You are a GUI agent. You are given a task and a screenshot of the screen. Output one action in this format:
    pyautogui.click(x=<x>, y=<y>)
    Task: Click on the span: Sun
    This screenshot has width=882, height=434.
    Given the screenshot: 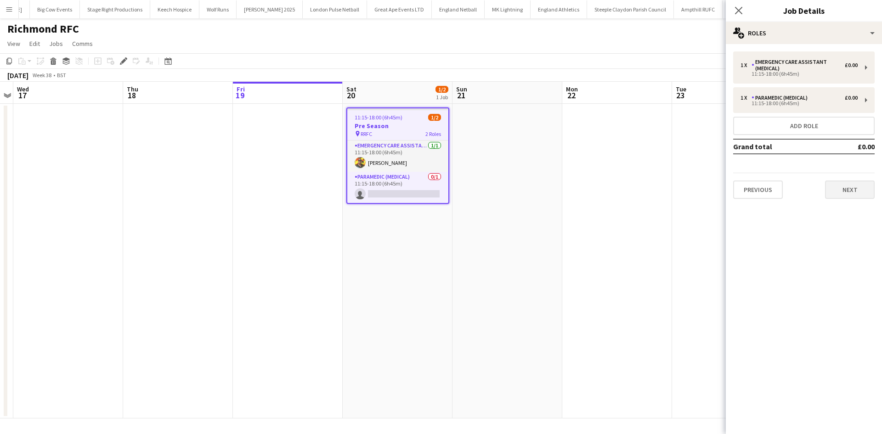 What is the action you would take?
    pyautogui.click(x=462, y=89)
    